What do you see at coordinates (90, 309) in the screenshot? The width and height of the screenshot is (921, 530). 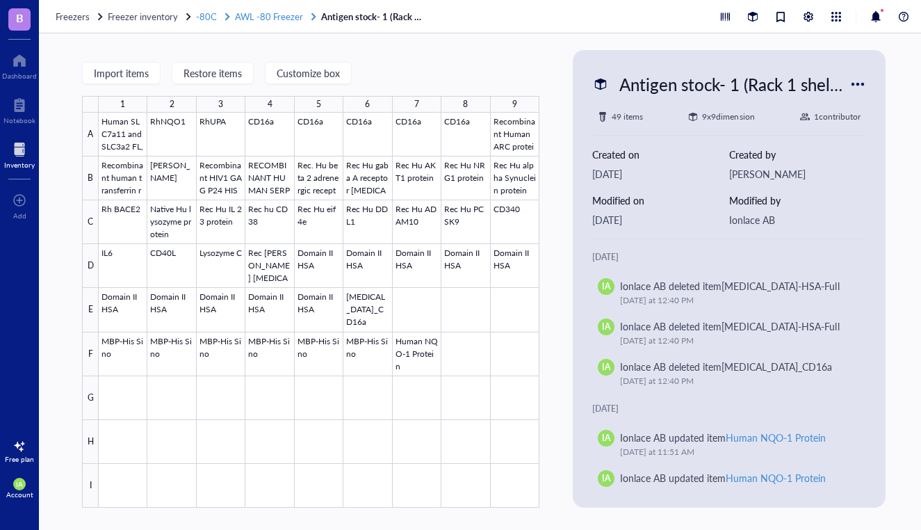 I see `div: E` at bounding box center [90, 309].